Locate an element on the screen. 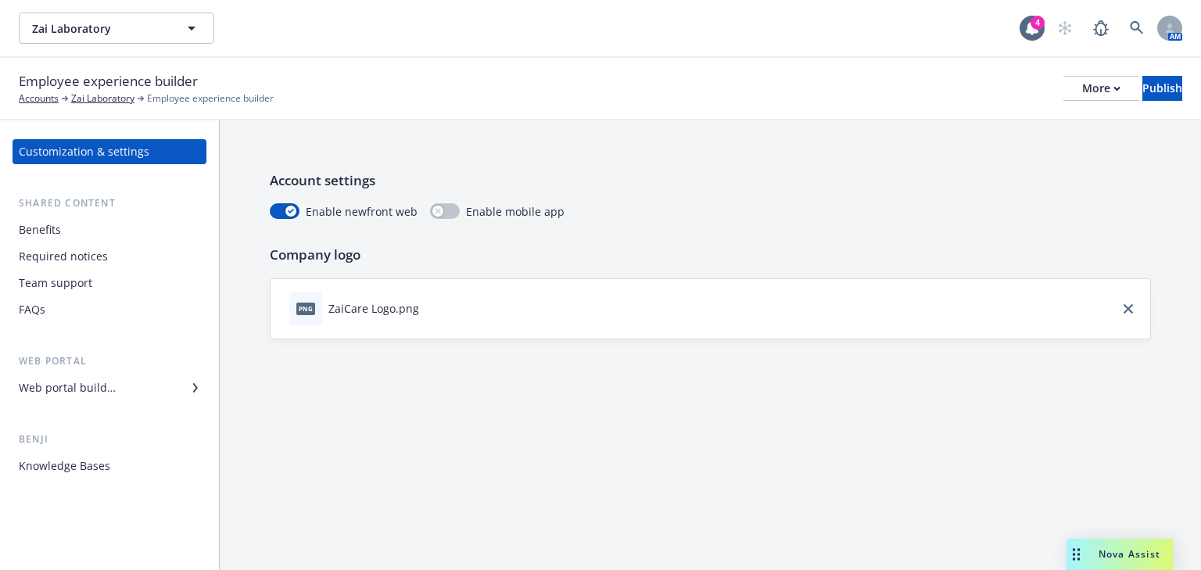  span: png is located at coordinates (306, 308).